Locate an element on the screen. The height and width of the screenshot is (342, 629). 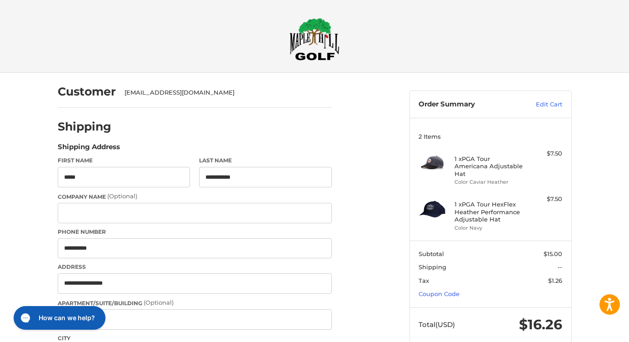
label: Last Name is located at coordinates (265, 160).